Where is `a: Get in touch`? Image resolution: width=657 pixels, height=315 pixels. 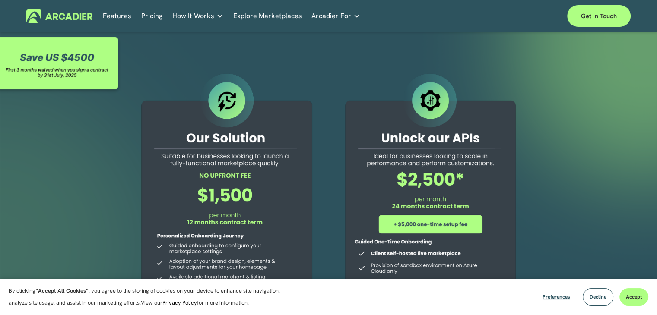 a: Get in touch is located at coordinates (599, 16).